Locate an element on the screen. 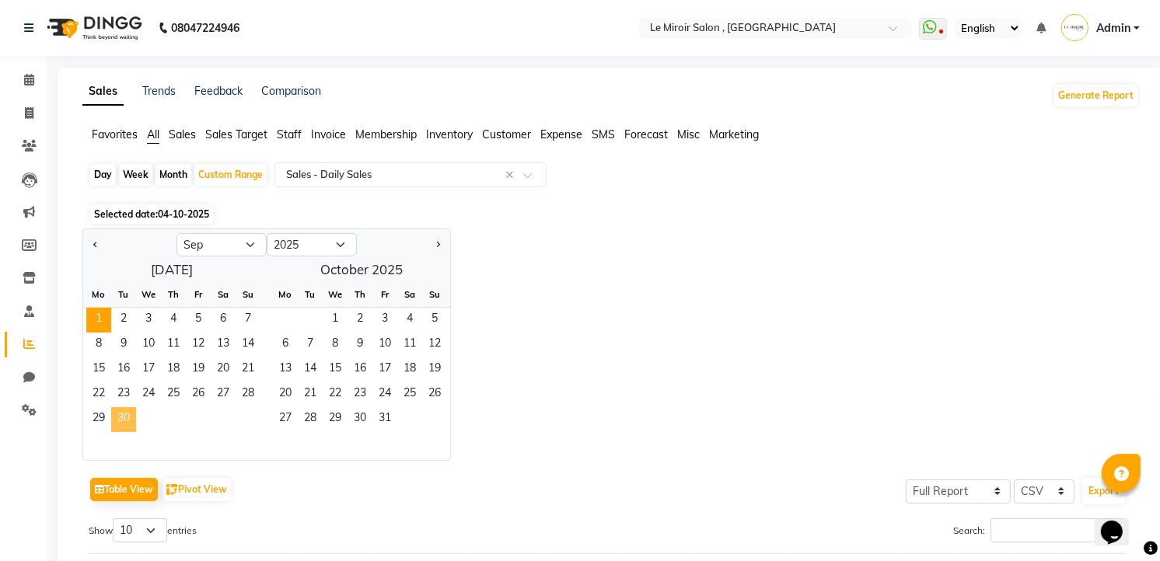 Image resolution: width=1160 pixels, height=561 pixels. div: Wednesday, October 29, 2025 is located at coordinates (335, 420).